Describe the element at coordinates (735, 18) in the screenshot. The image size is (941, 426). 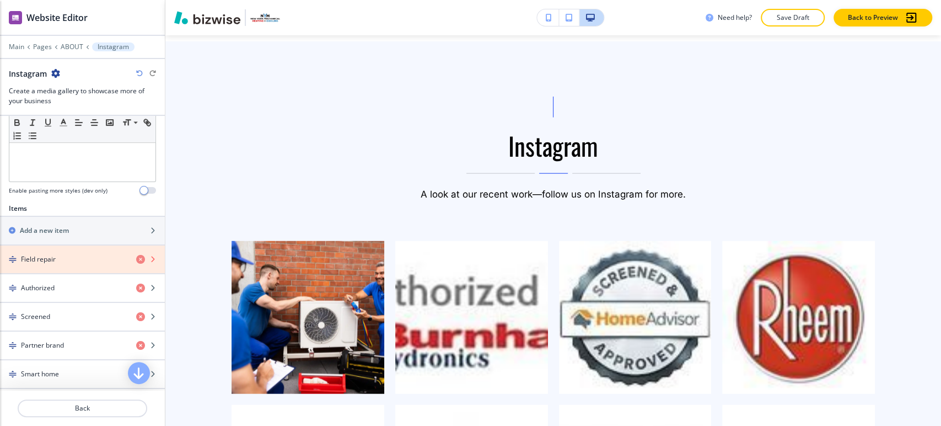
I see `h3: Need help?` at that location.